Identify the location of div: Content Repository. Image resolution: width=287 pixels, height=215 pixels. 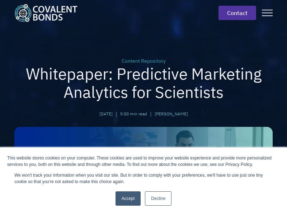
(143, 61).